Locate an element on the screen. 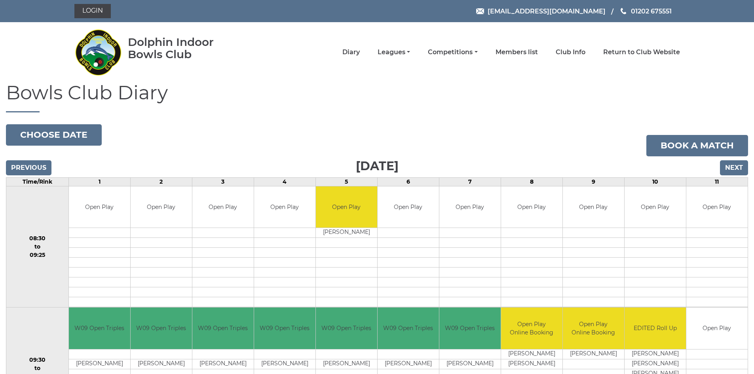  td: 5 is located at coordinates (347, 182).